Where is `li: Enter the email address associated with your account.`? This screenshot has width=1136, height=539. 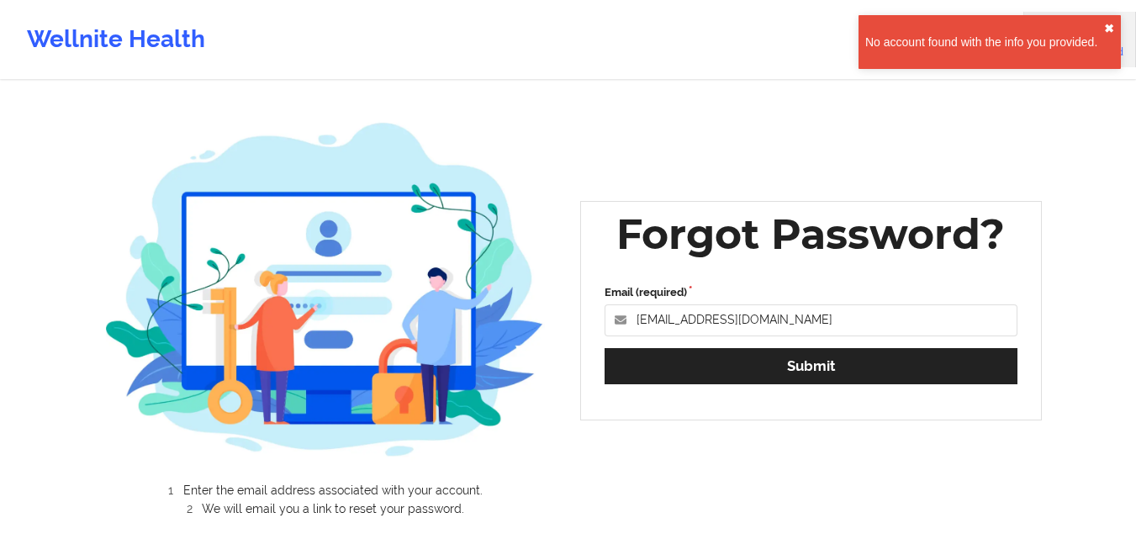 li: Enter the email address associated with your account. is located at coordinates (333, 491).